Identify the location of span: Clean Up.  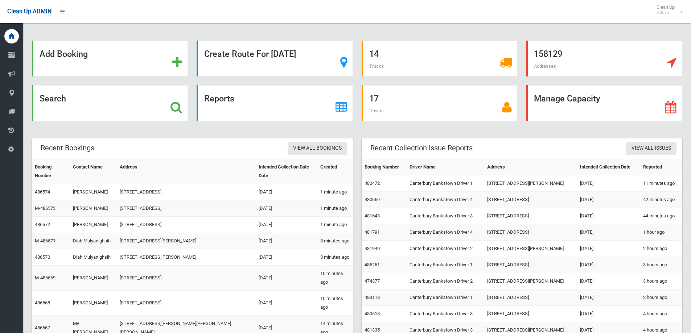
(668, 10).